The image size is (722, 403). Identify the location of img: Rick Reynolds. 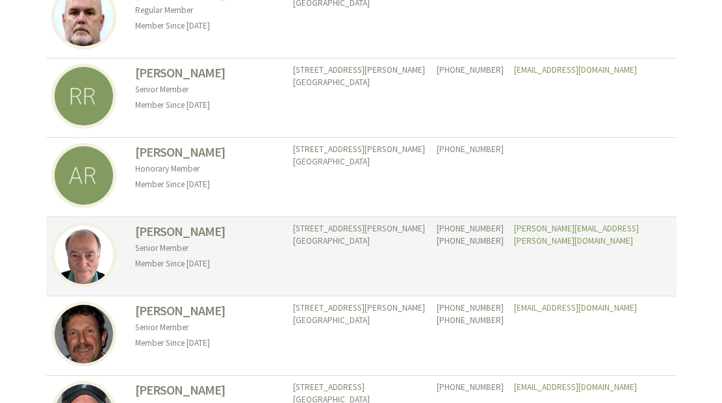
(84, 96).